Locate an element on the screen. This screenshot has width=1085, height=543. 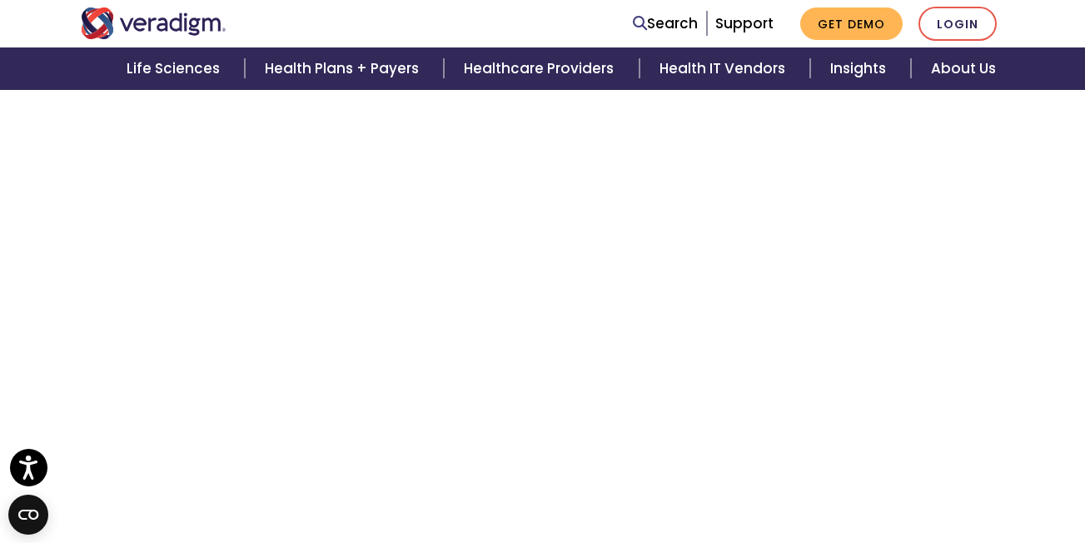
a: Health IT Vendors is located at coordinates (725, 68).